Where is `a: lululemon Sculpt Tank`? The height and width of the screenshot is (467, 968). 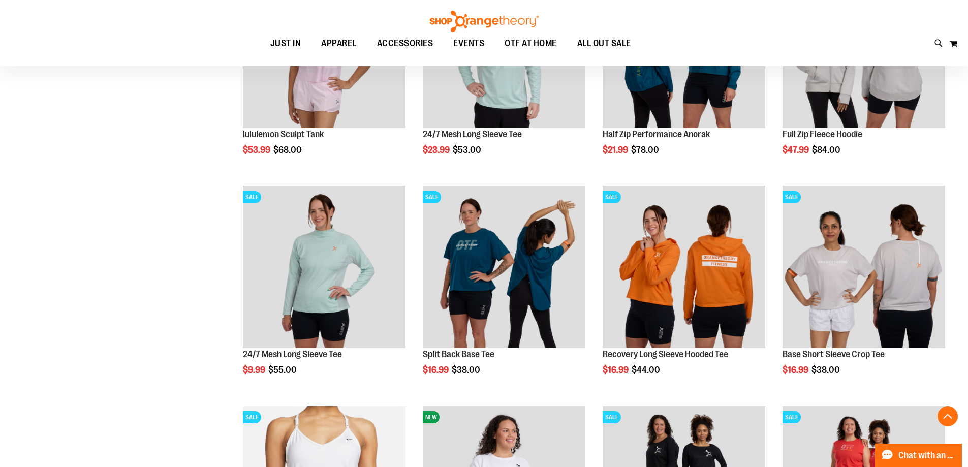 a: lululemon Sculpt Tank is located at coordinates (283, 134).